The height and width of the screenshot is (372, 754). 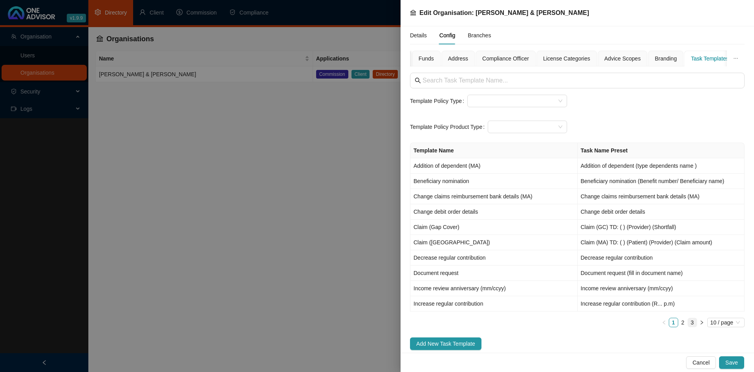 I want to click on td: Document request (fill in document name), so click(x=661, y=273).